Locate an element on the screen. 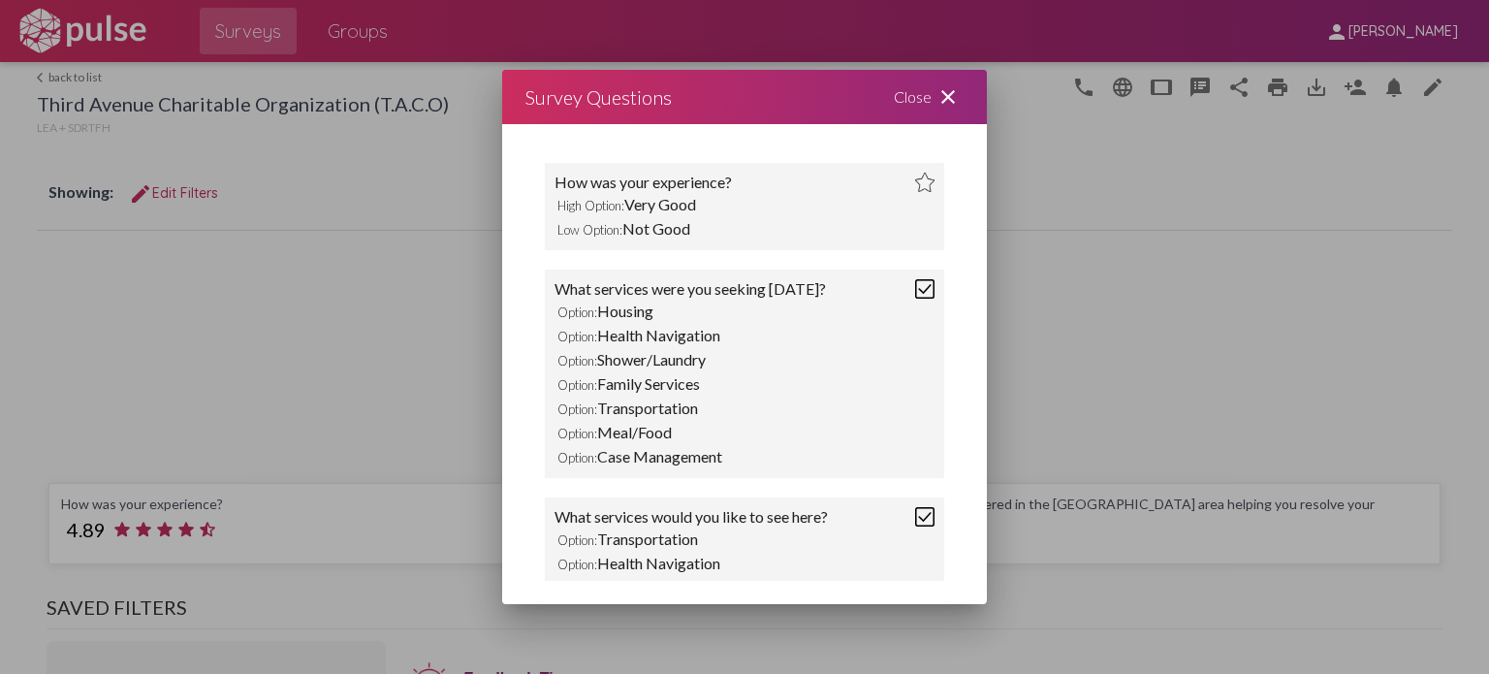  div: Survey Questions is located at coordinates (598, 97).